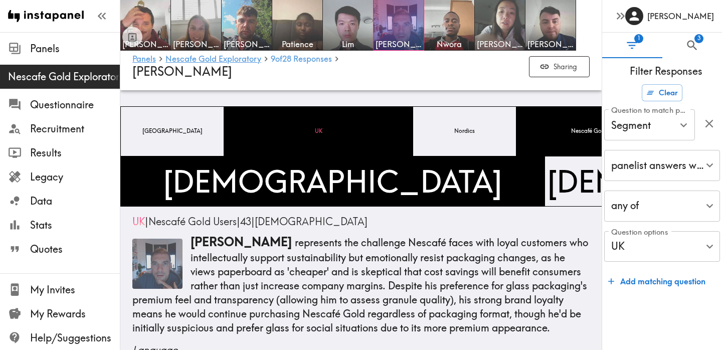  I want to click on button: Open, so click(683, 125).